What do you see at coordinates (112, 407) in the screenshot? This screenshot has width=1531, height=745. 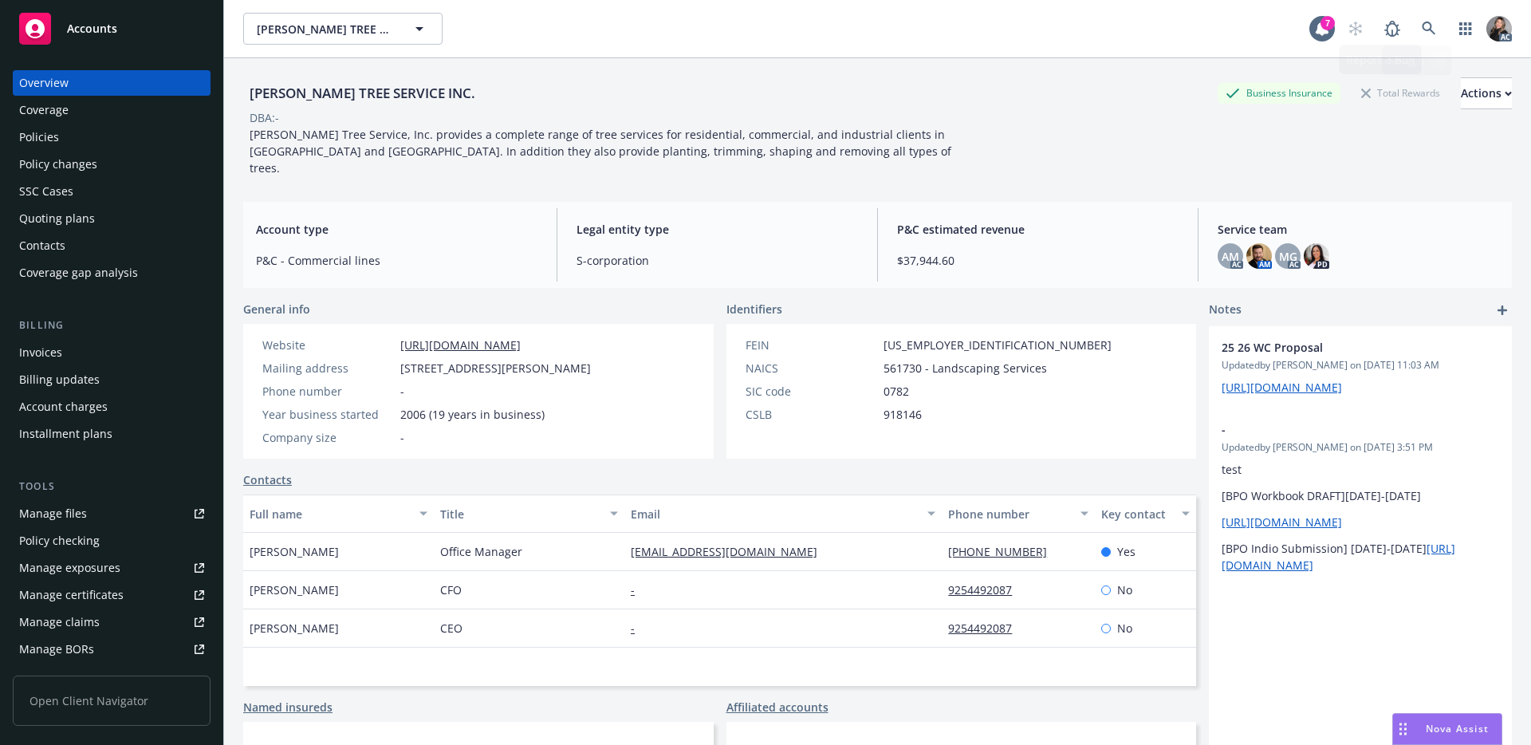 I see `a: Account charges` at bounding box center [112, 407].